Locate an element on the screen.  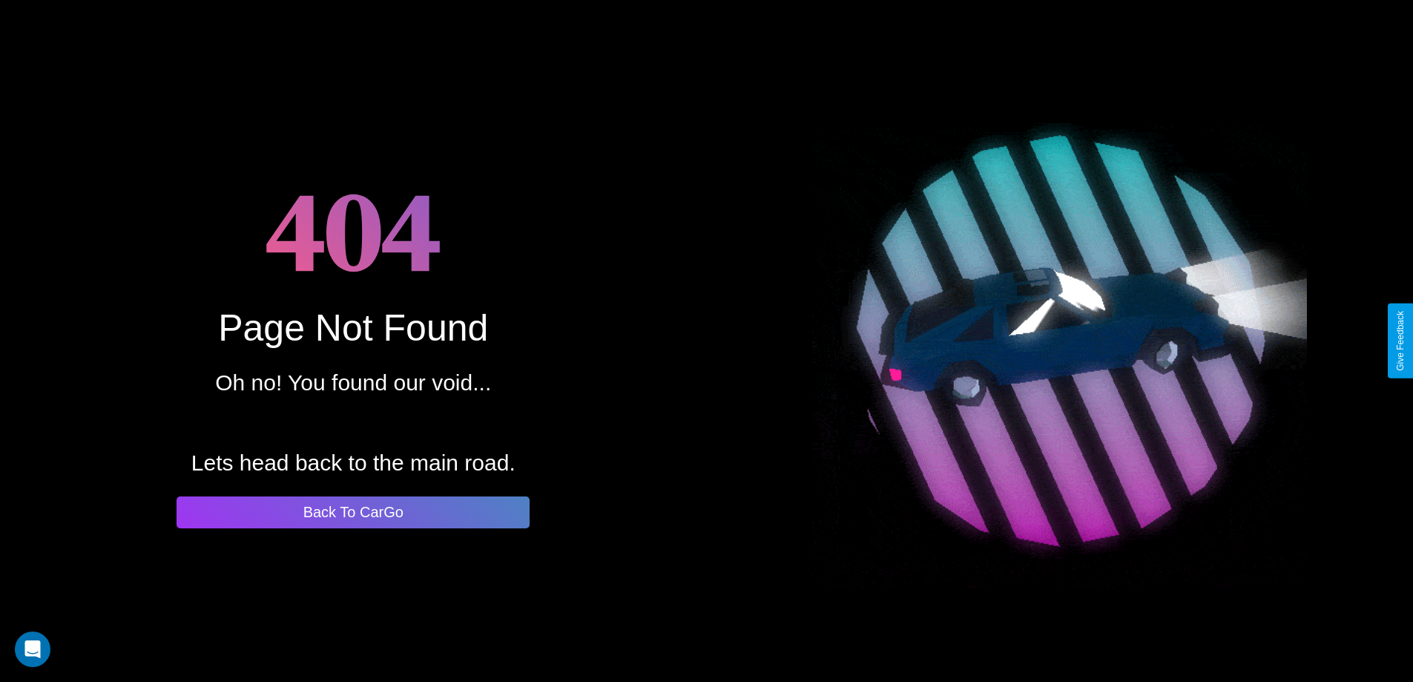
div: Page Not Found is located at coordinates (353, 328).